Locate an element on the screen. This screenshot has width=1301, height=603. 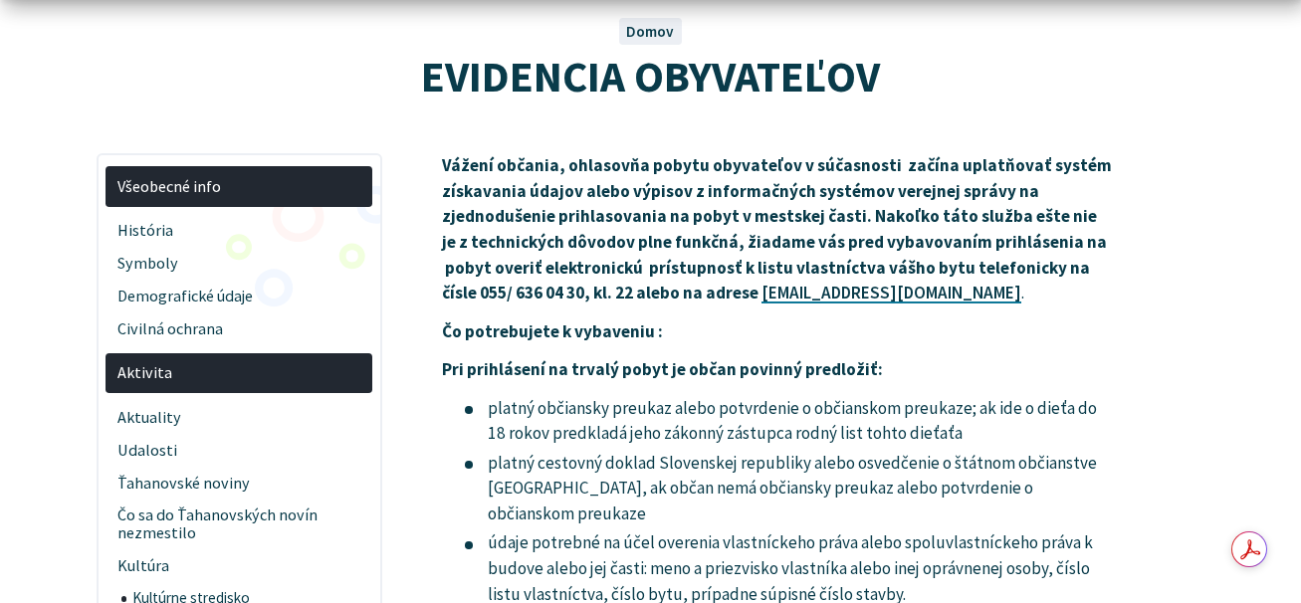
strong: Pri prihlásení na trvalý pobyt je občan povinný predložiť: is located at coordinates (662, 369).